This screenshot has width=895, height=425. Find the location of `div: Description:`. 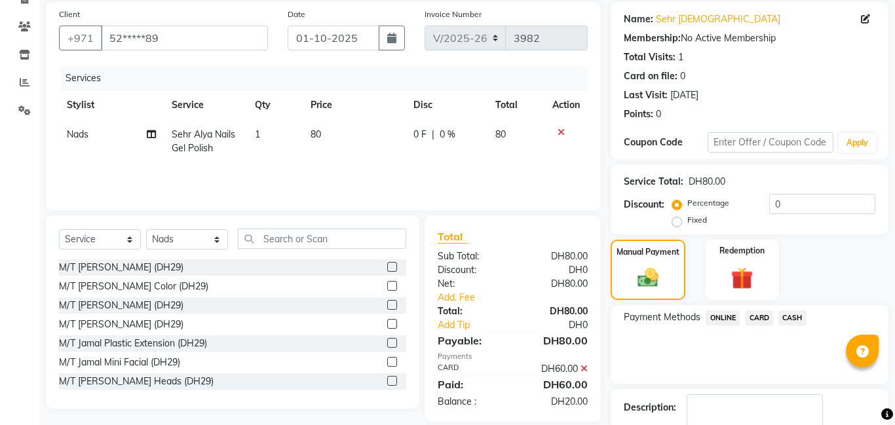

div: Description: is located at coordinates (650, 408).